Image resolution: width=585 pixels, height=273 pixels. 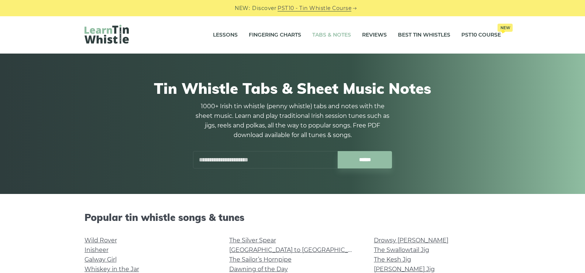 What do you see at coordinates (258, 269) in the screenshot?
I see `a: Dawning of the Day` at bounding box center [258, 269].